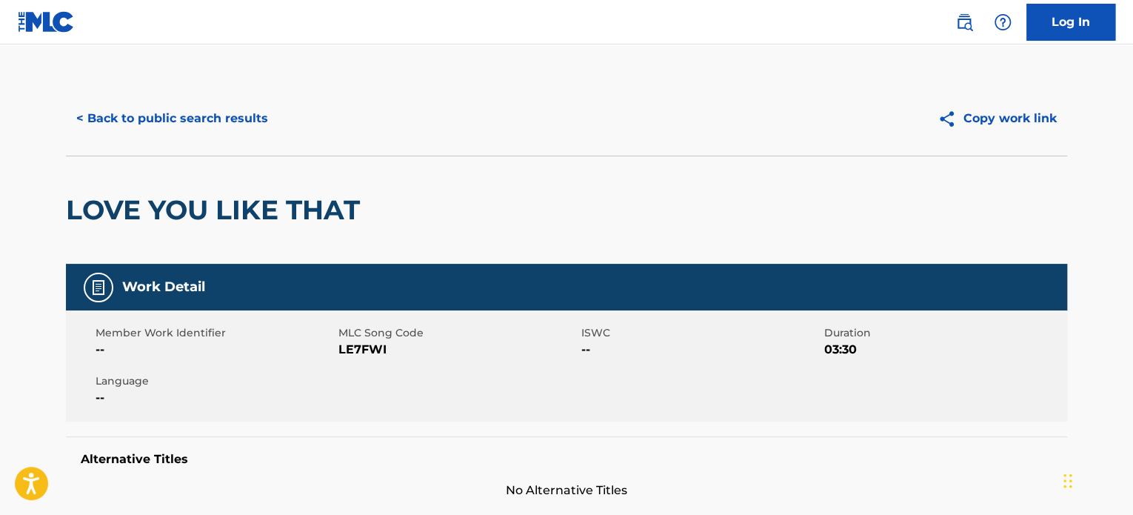 The width and height of the screenshot is (1133, 515). What do you see at coordinates (950, 118) in the screenshot?
I see `img: Copy work link` at bounding box center [950, 118].